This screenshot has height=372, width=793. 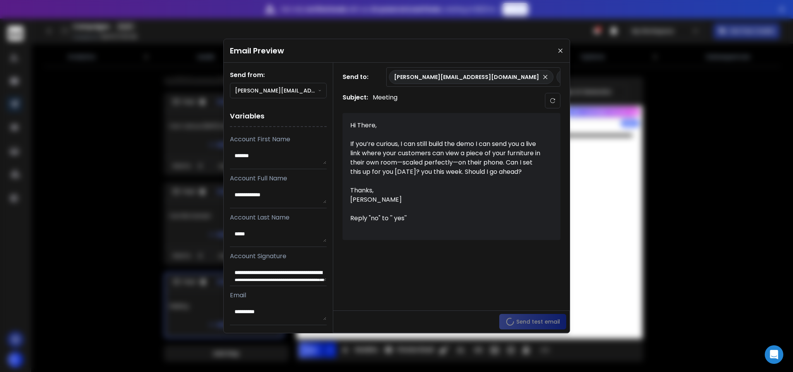 What do you see at coordinates (356, 101) in the screenshot?
I see `h1: Subject:` at bounding box center [356, 101].